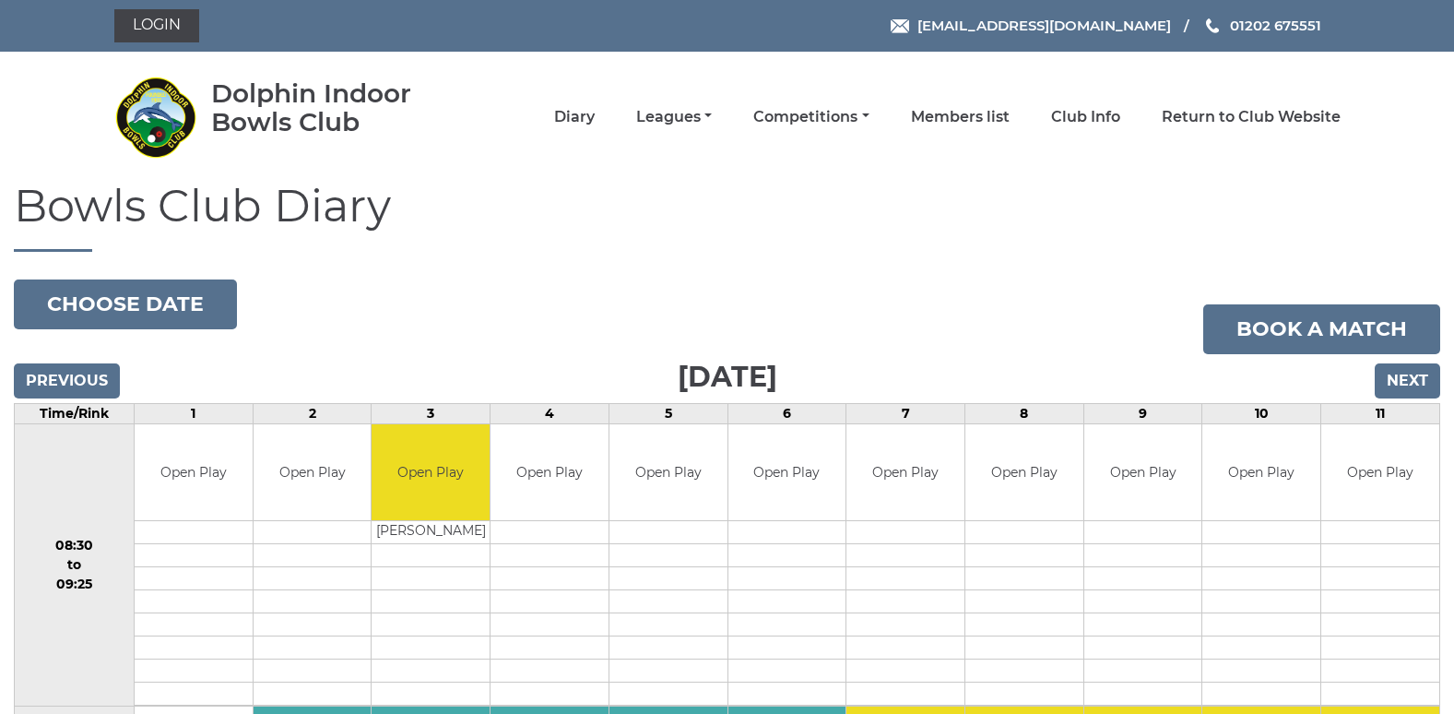  What do you see at coordinates (787, 413) in the screenshot?
I see `td: 6` at bounding box center [787, 413].